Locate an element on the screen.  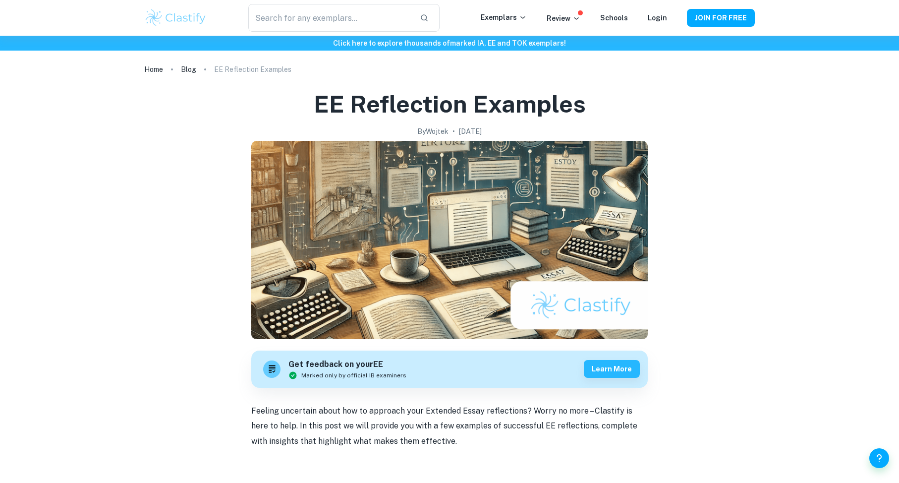
button: Learn more is located at coordinates (612, 369).